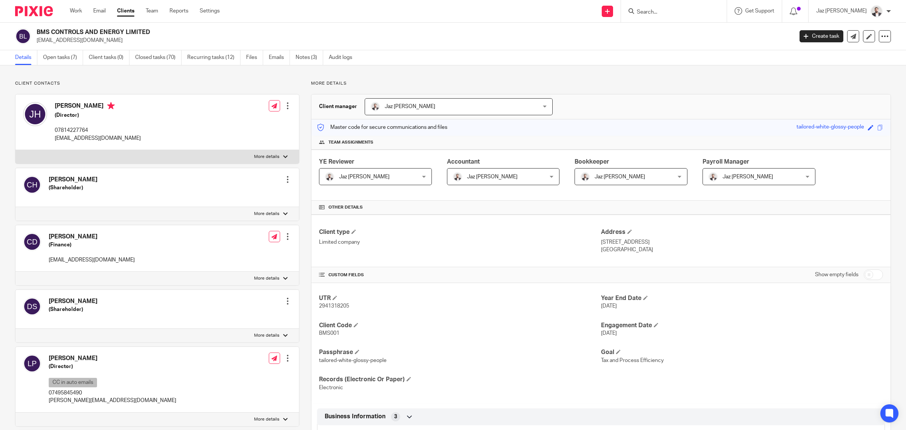 The width and height of the screenshot is (906, 430). I want to click on a: Files, so click(255, 57).